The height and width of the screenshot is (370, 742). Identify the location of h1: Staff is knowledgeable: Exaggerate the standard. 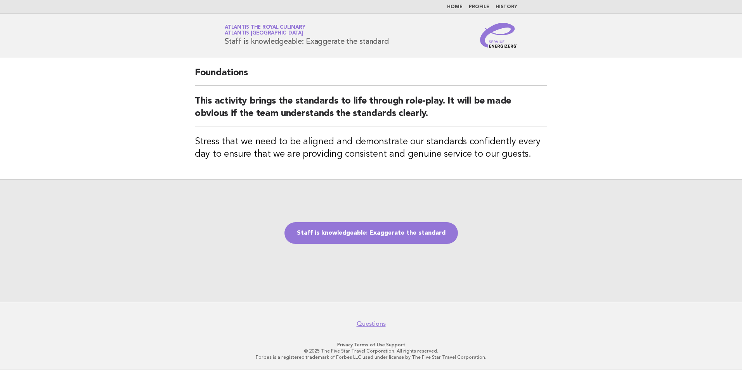
(306, 35).